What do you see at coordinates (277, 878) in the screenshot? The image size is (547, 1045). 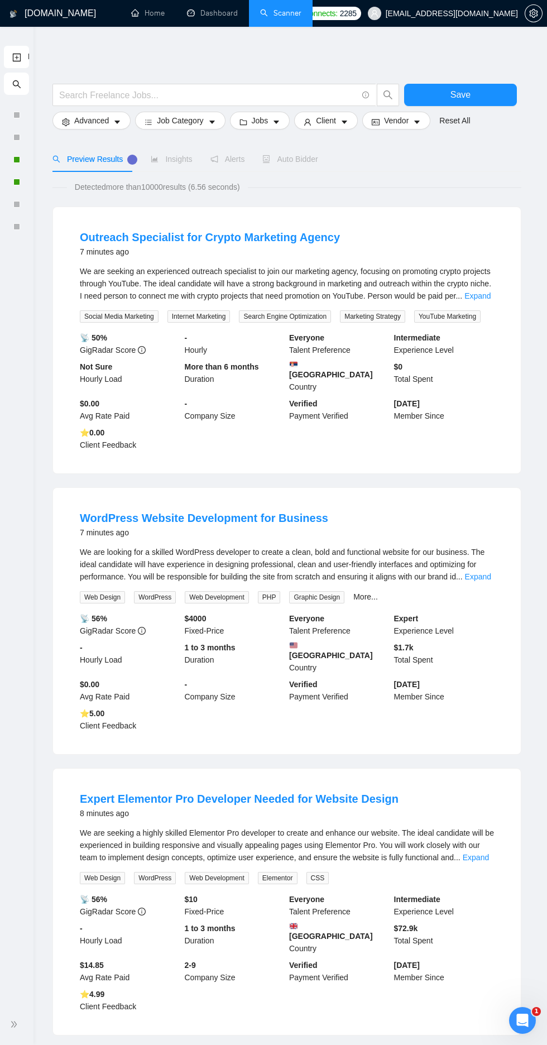 I see `span: Elementor` at bounding box center [277, 878].